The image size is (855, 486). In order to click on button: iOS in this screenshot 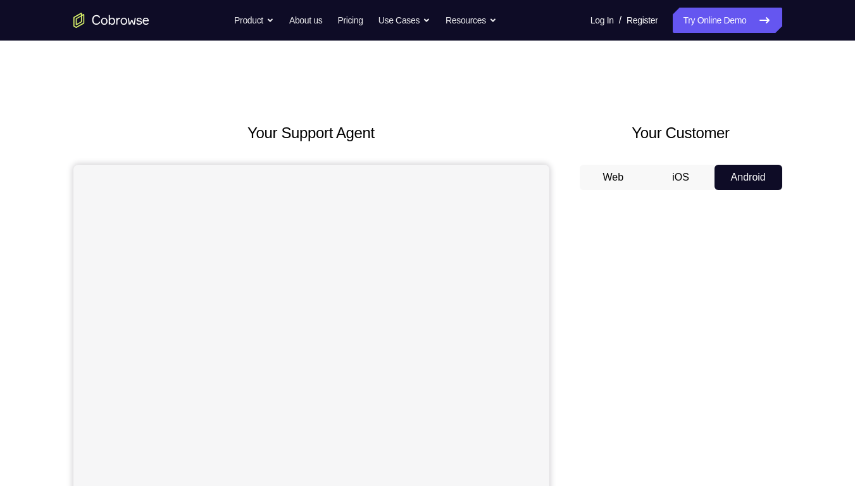, I will do `click(681, 177)`.